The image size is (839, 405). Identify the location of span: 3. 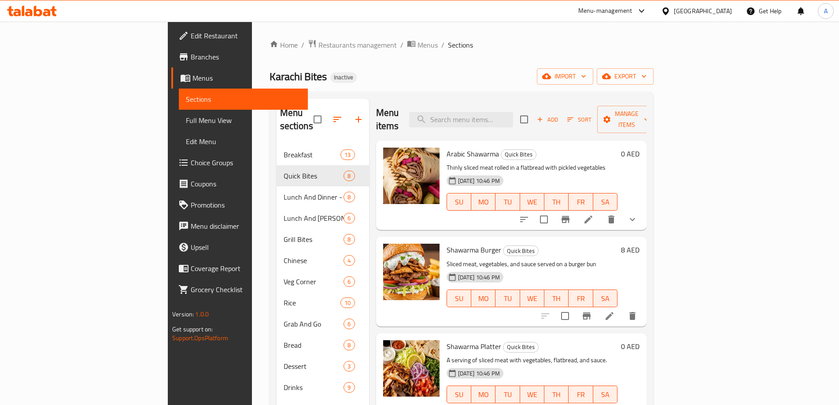
(349, 366).